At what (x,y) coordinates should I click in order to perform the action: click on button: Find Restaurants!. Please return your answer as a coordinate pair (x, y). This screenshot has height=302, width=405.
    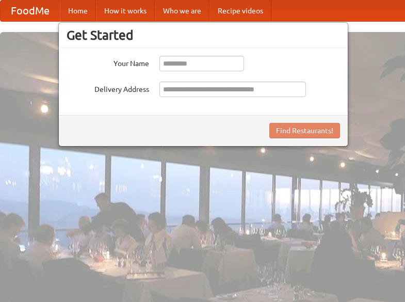
    Looking at the image, I should click on (305, 131).